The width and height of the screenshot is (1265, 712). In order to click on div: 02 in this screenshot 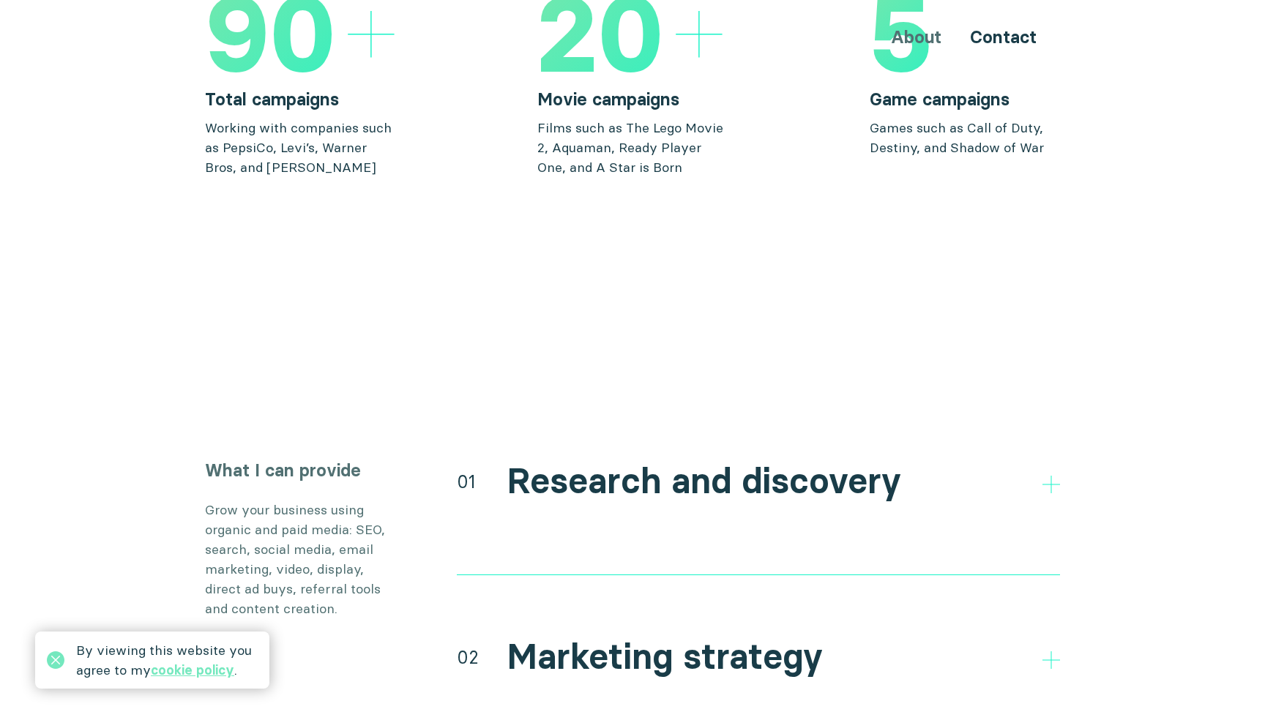, I will do `click(468, 657)`.